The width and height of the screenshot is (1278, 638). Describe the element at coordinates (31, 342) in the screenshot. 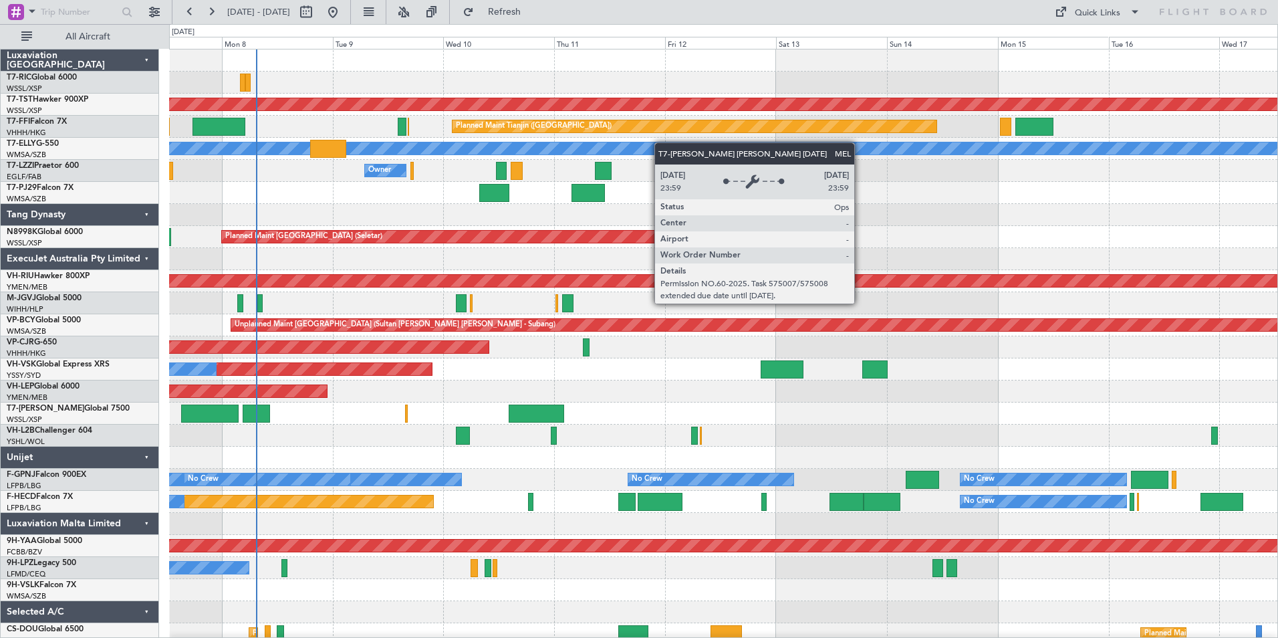

I see `a: VP-CJRG-650` at that location.